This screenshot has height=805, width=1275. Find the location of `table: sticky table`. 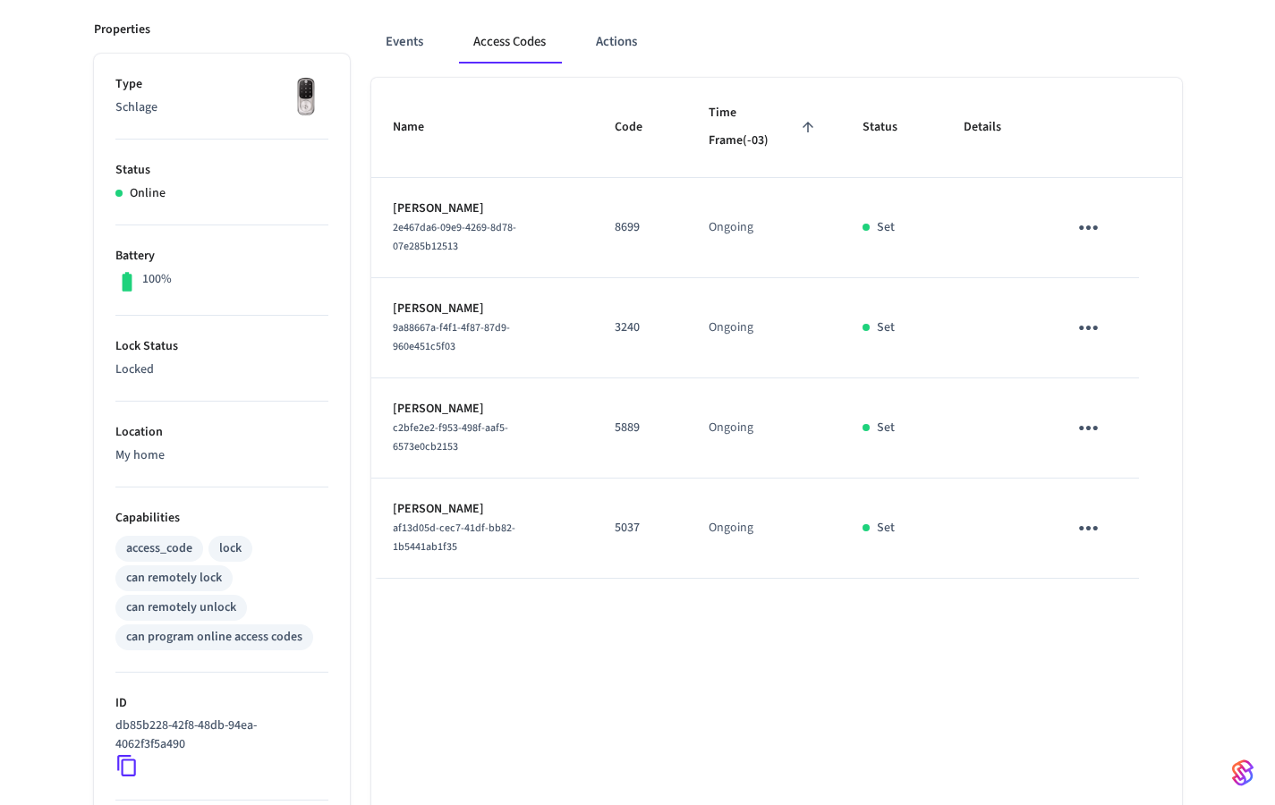

table: sticky table is located at coordinates (777, 328).